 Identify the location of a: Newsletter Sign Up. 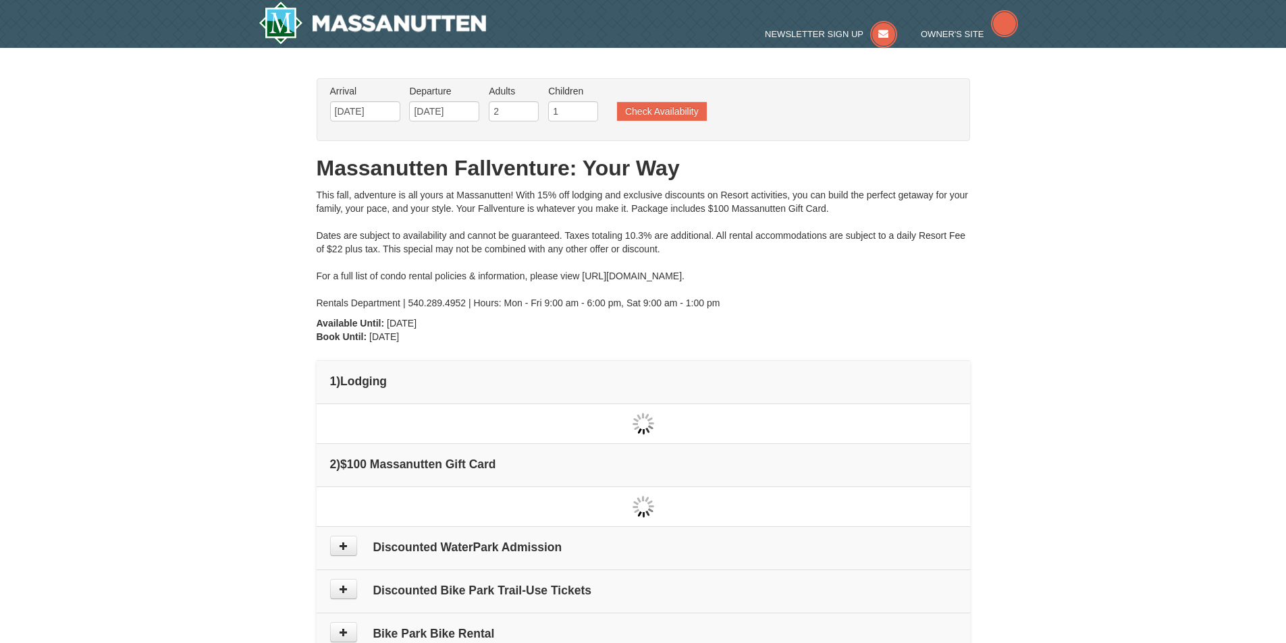
(831, 34).